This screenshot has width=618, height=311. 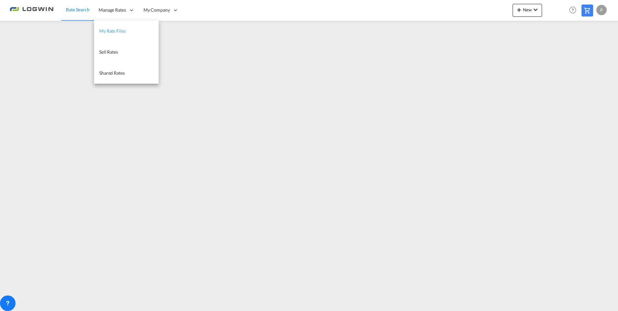 What do you see at coordinates (78, 9) in the screenshot?
I see `span: Rate Search` at bounding box center [78, 9].